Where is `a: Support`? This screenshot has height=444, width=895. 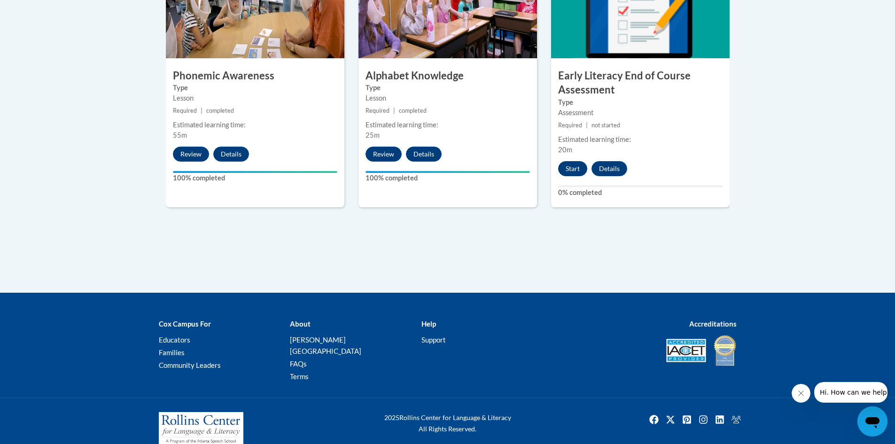 a: Support is located at coordinates (434, 340).